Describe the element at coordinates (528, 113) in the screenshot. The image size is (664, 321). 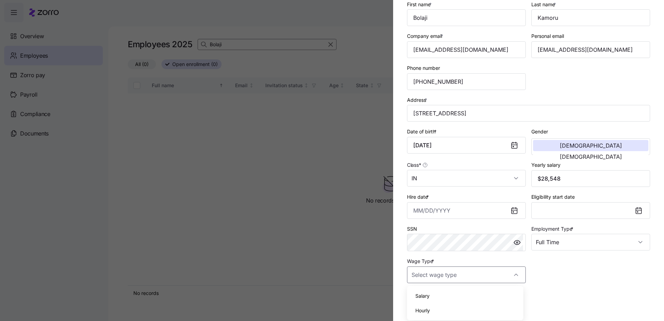
I see `input: Address` at that location.